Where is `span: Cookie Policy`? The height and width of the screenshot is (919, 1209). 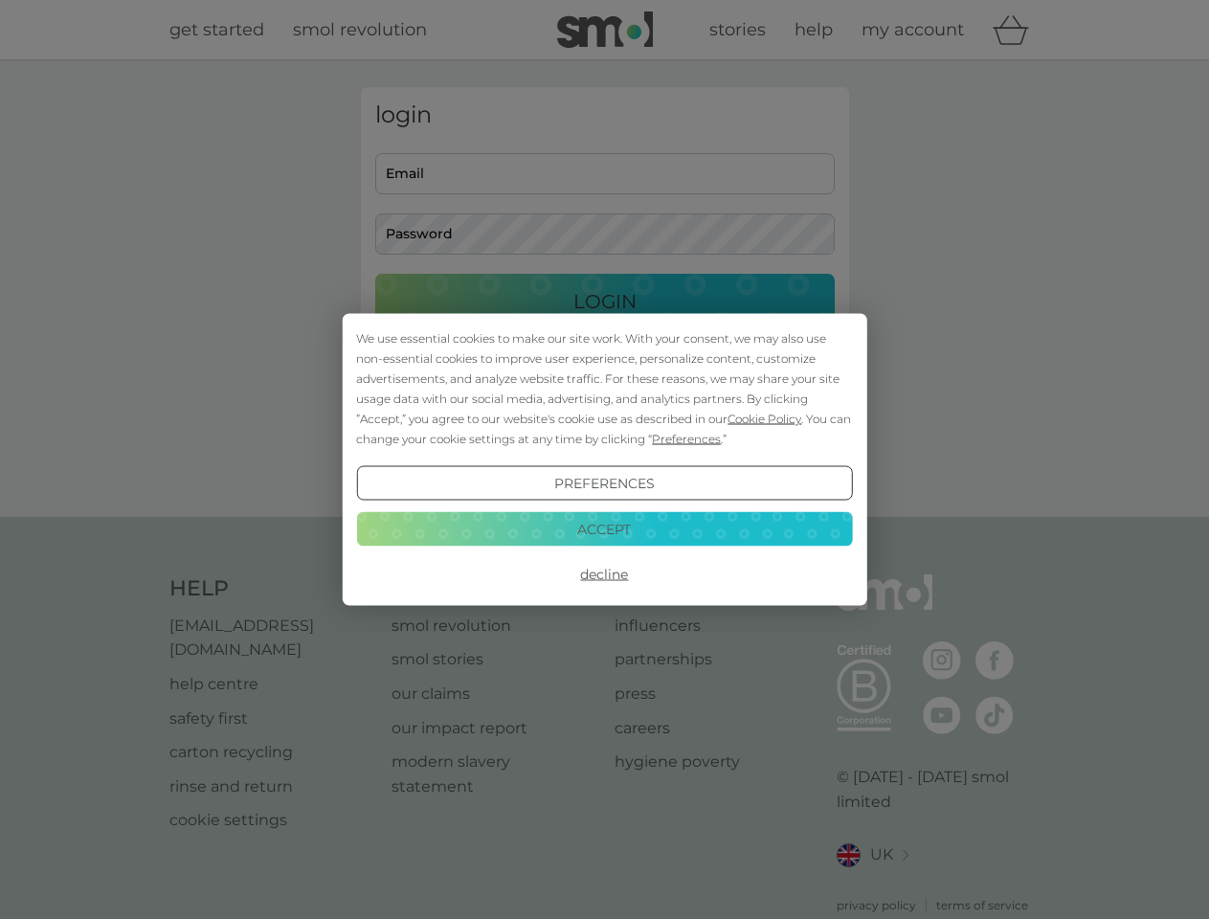 span: Cookie Policy is located at coordinates (764, 418).